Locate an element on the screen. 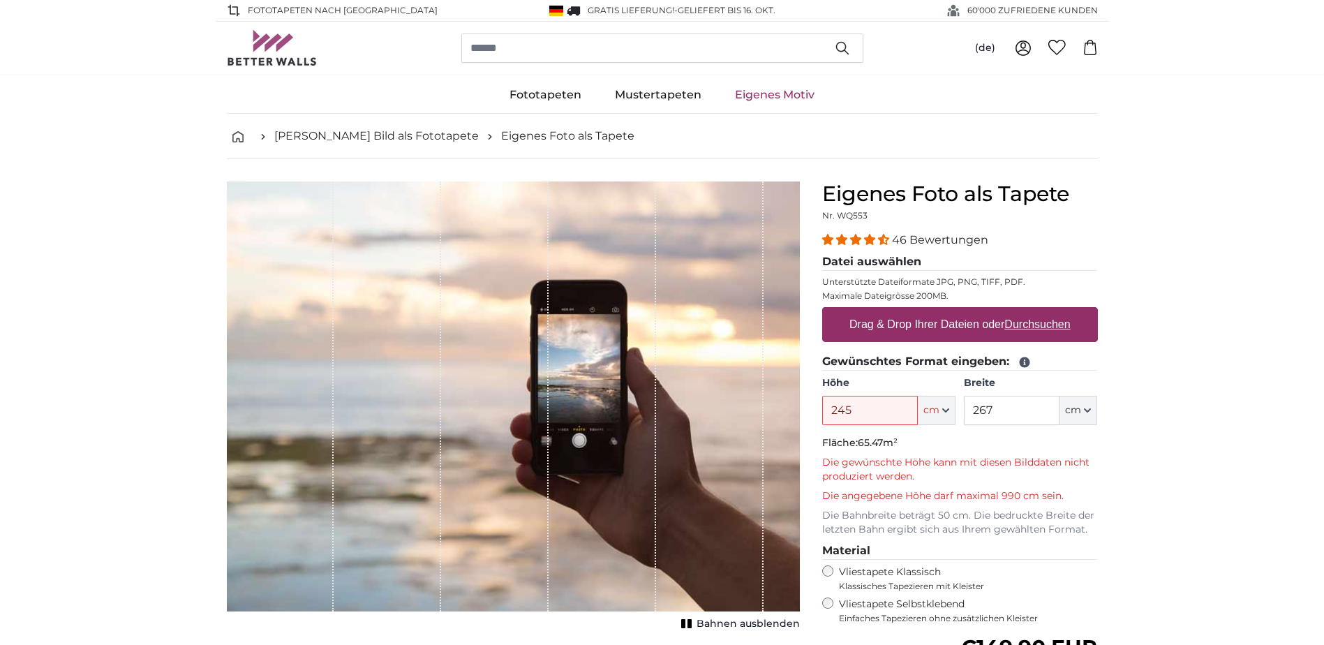 The width and height of the screenshot is (1324, 645). img: Betterwalls is located at coordinates (272, 47).